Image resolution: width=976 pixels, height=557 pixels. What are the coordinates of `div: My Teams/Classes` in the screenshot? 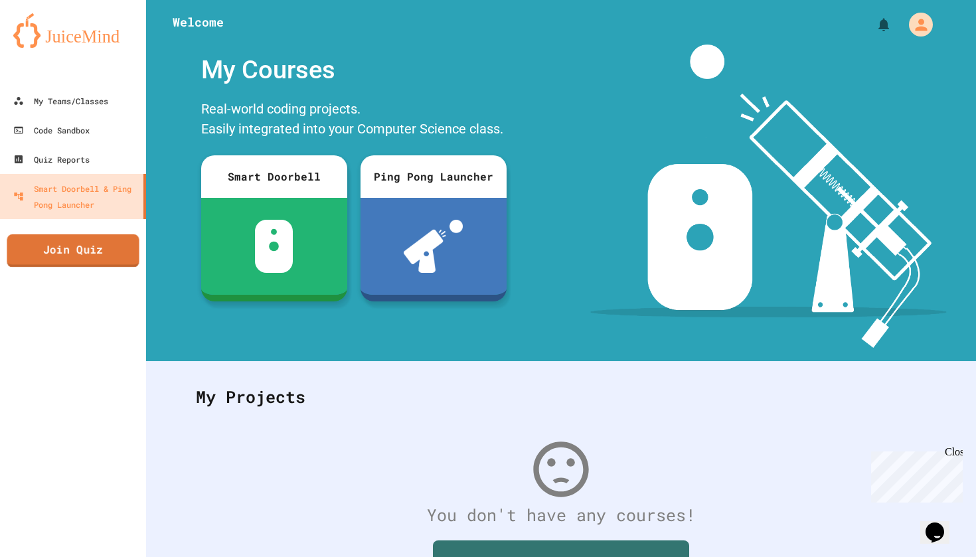 It's located at (60, 101).